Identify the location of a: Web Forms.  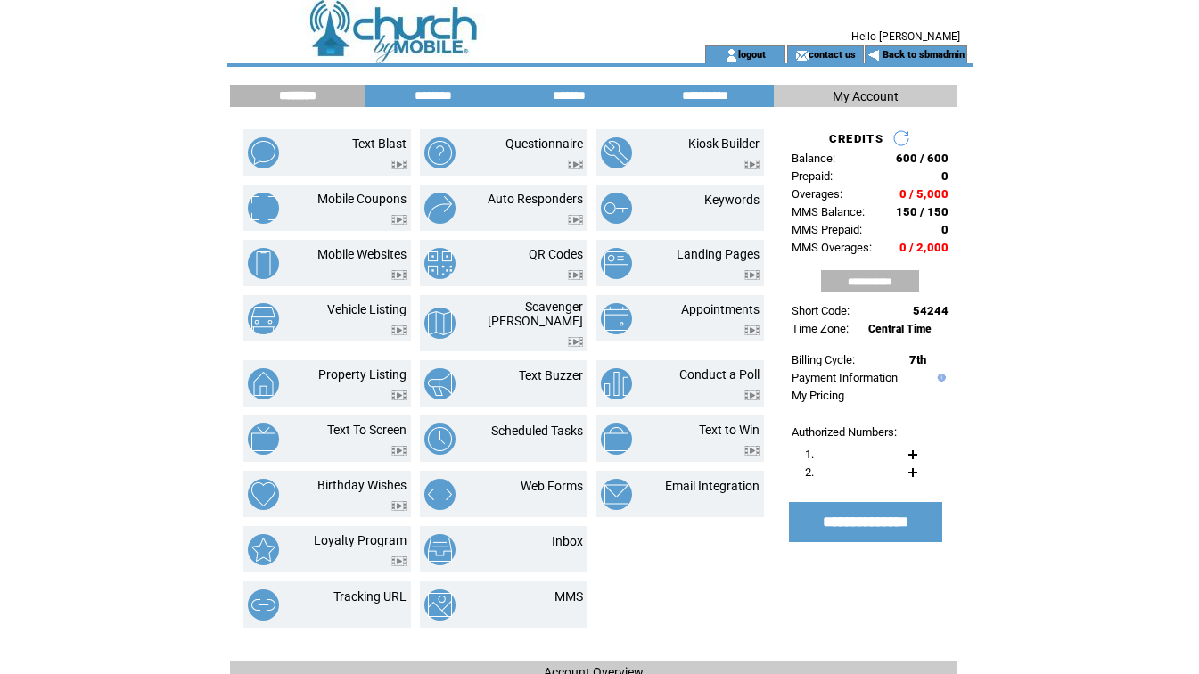
(552, 486).